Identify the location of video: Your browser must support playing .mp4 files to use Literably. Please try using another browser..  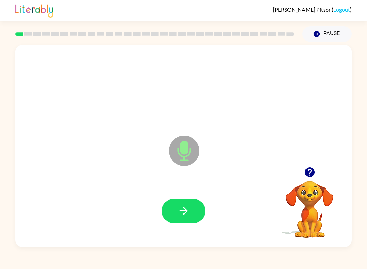
(310, 204).